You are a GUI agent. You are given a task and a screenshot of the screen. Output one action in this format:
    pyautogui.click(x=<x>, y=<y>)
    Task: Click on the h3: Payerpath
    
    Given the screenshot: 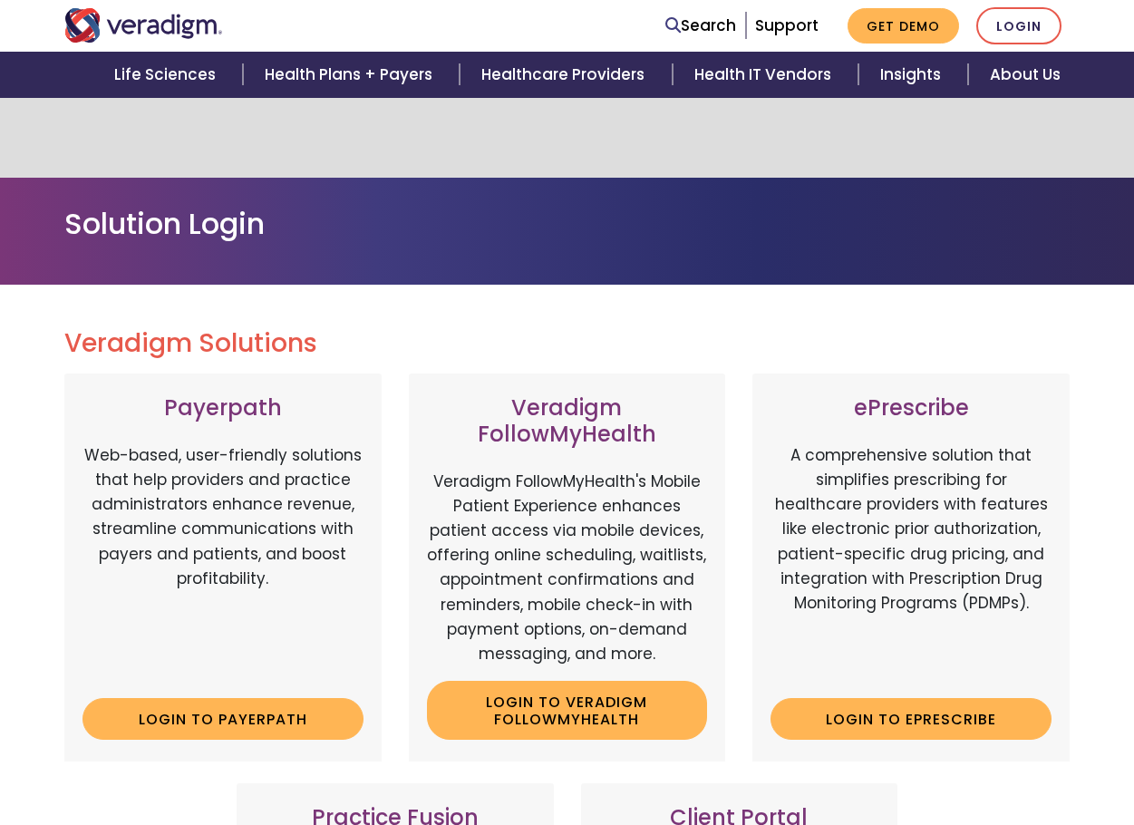 What is the action you would take?
    pyautogui.click(x=223, y=408)
    